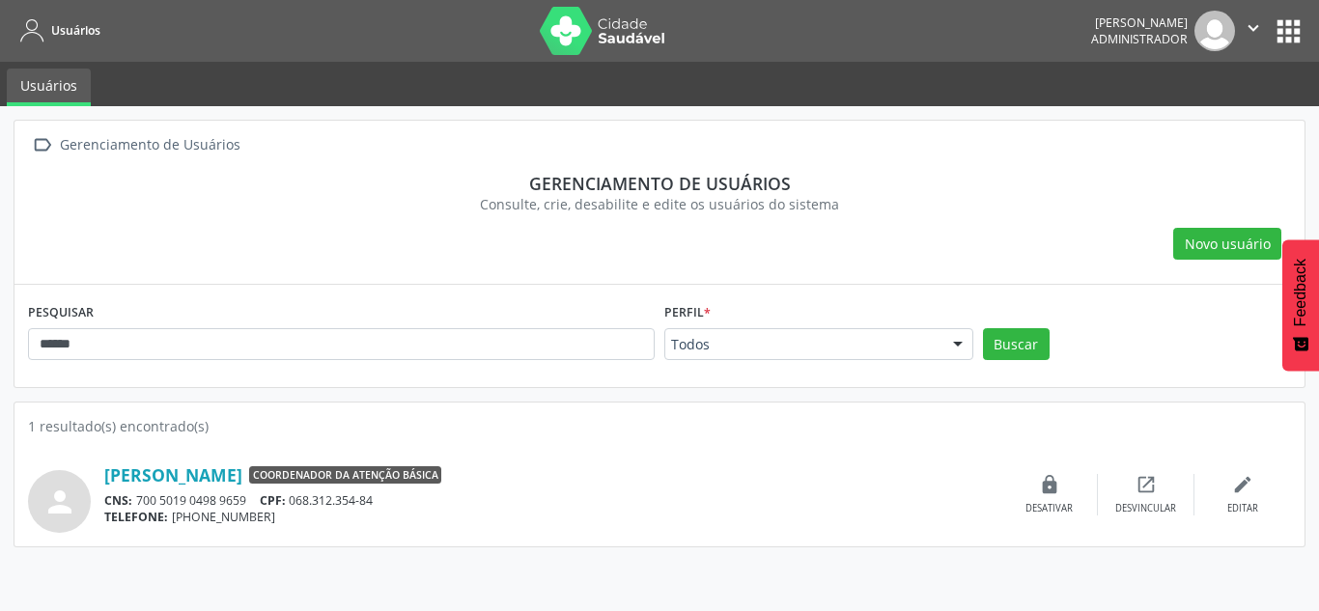  Describe the element at coordinates (345, 475) in the screenshot. I see `span: Coordenador da Atenção Básica` at that location.